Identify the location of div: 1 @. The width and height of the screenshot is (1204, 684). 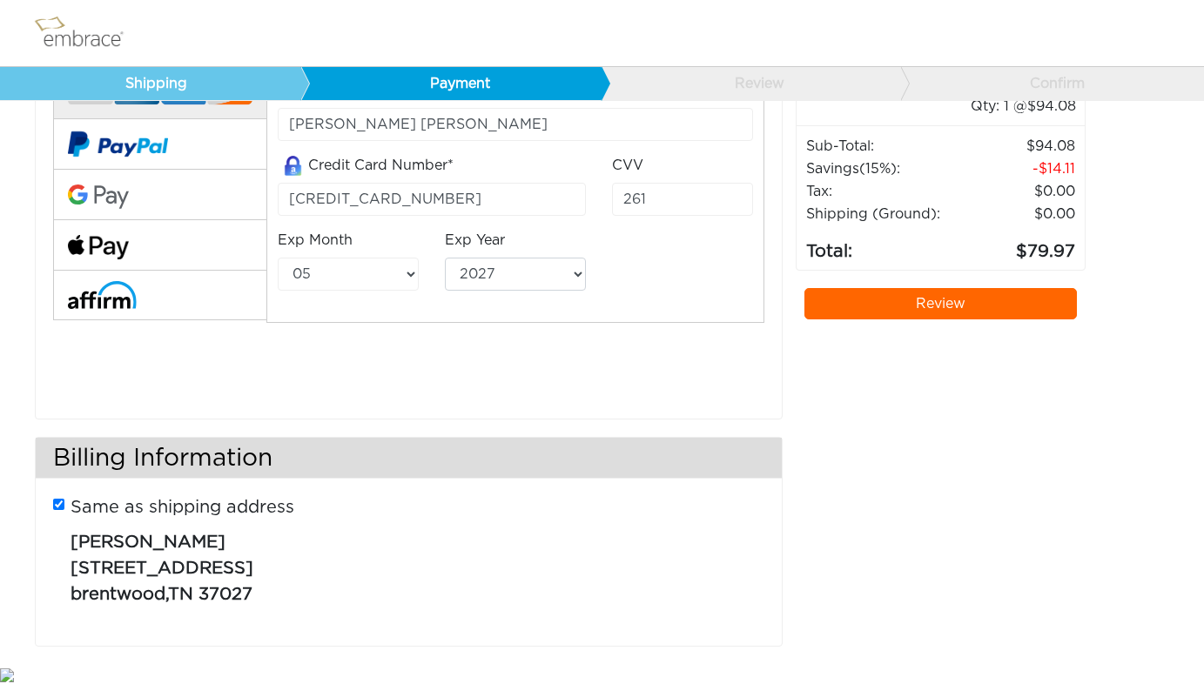
(947, 106).